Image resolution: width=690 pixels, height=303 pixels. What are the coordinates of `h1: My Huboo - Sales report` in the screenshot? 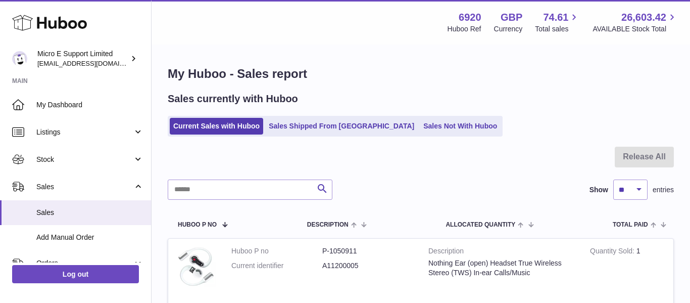 It's located at (421, 74).